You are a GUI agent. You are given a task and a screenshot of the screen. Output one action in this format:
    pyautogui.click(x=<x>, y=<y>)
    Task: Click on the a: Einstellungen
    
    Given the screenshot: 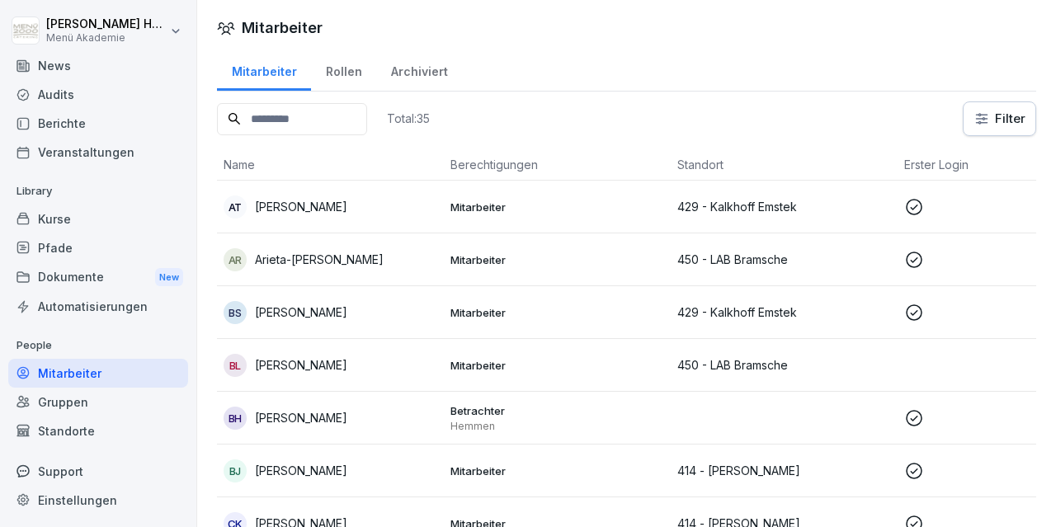 What is the action you would take?
    pyautogui.click(x=98, y=500)
    